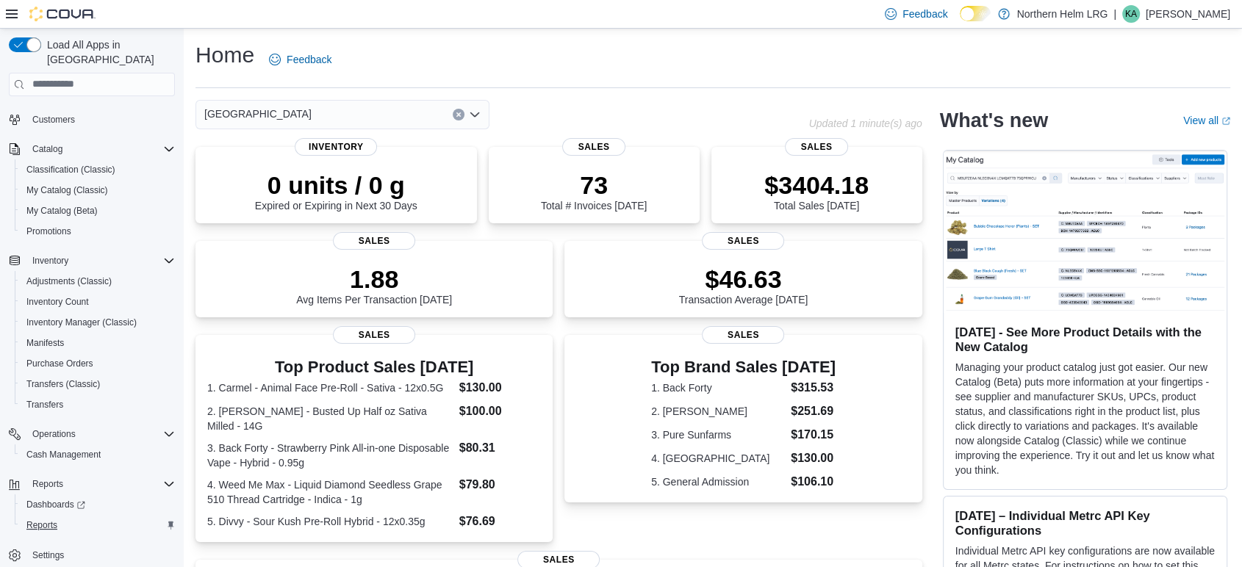 The image size is (1242, 567). What do you see at coordinates (45, 343) in the screenshot?
I see `span: Manifests` at bounding box center [45, 343].